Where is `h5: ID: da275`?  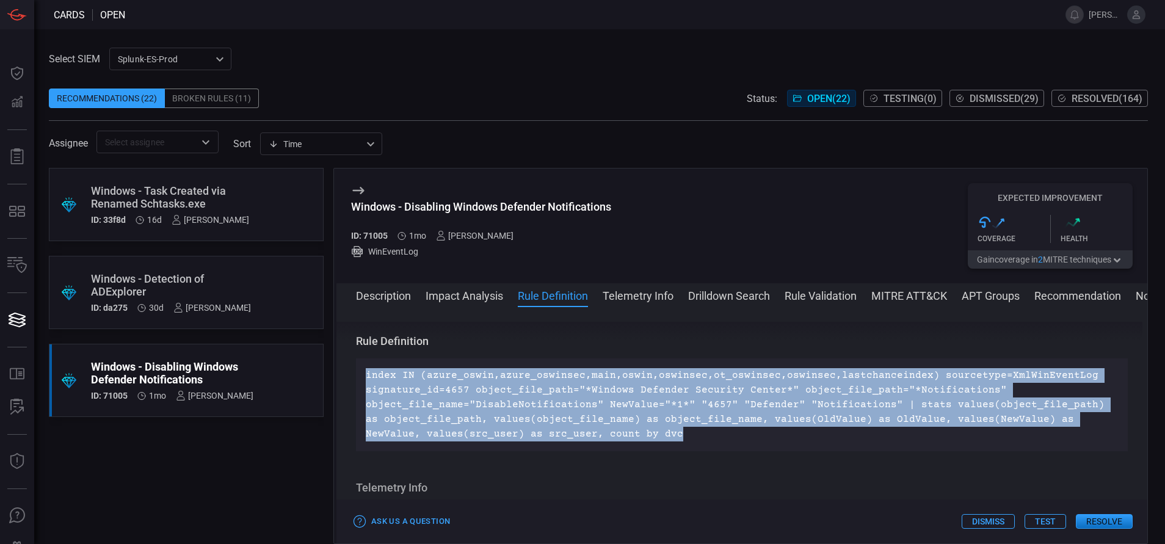
h5: ID: da275 is located at coordinates (109, 308).